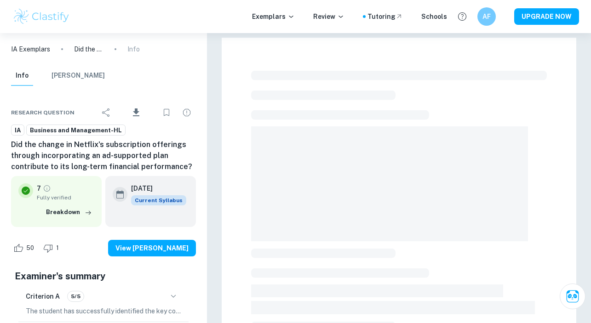 Image resolution: width=591 pixels, height=323 pixels. What do you see at coordinates (69, 212) in the screenshot?
I see `button: Breakdown` at bounding box center [69, 212].